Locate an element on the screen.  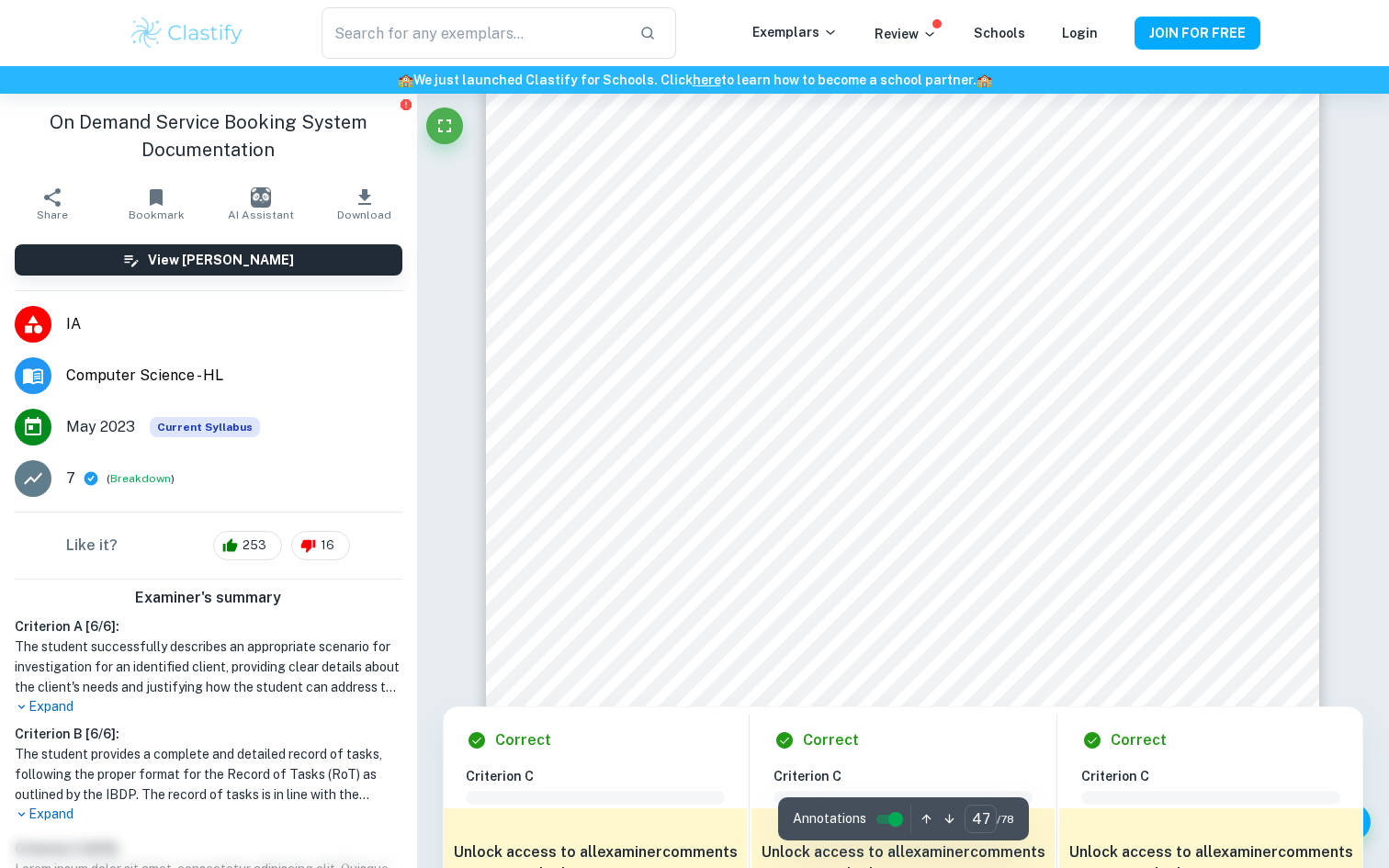
h6: Criterion A [ 6 / 6 ]: is located at coordinates (208, 626).